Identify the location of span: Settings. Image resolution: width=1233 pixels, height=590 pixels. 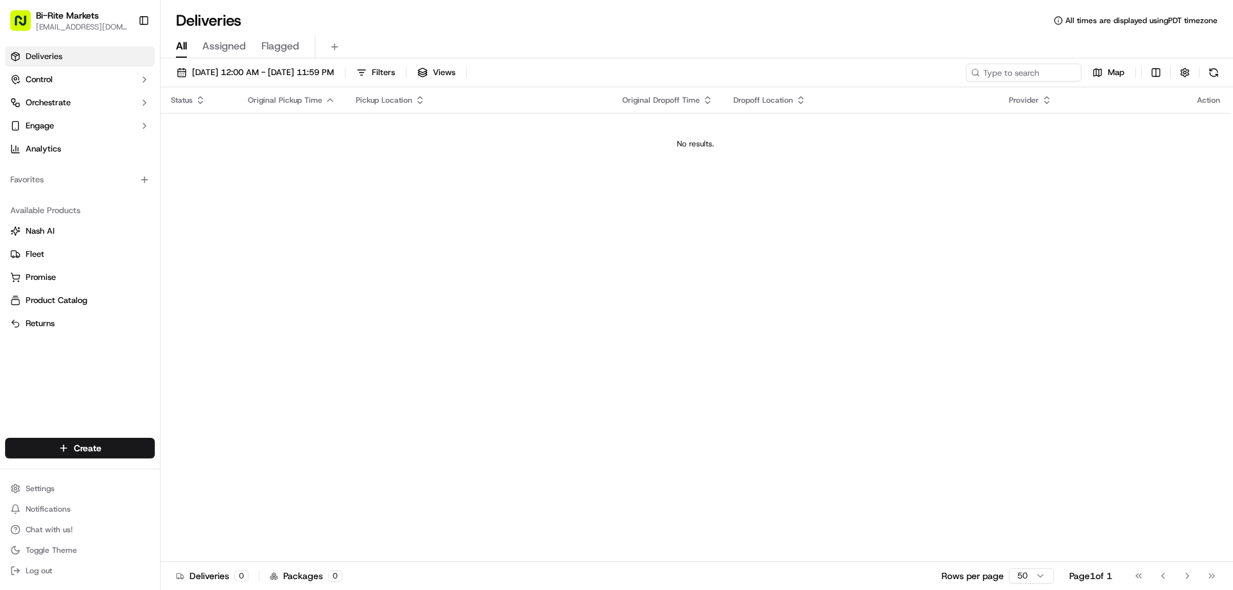
(40, 489).